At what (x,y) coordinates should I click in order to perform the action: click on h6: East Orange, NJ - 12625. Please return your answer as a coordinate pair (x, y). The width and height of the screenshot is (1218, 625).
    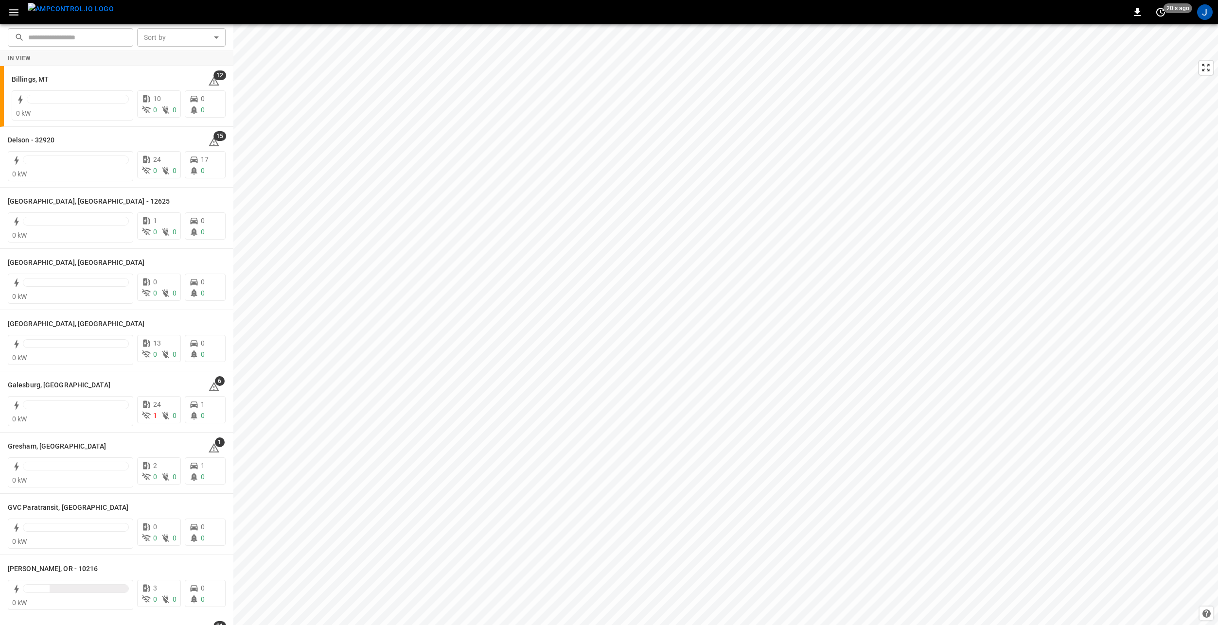
    Looking at the image, I should click on (88, 202).